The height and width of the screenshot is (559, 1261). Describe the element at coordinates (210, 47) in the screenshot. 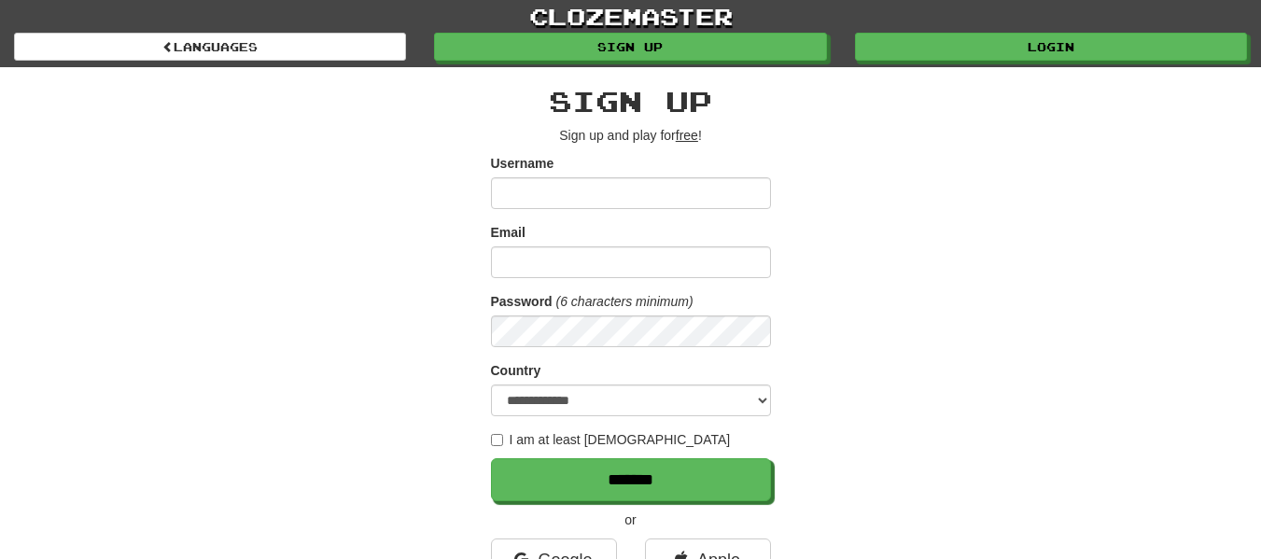

I see `a: Languages` at that location.